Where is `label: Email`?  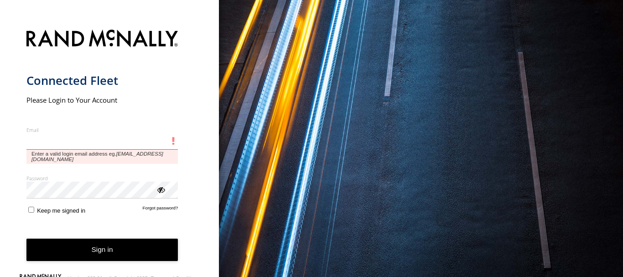
label: Email is located at coordinates (102, 130).